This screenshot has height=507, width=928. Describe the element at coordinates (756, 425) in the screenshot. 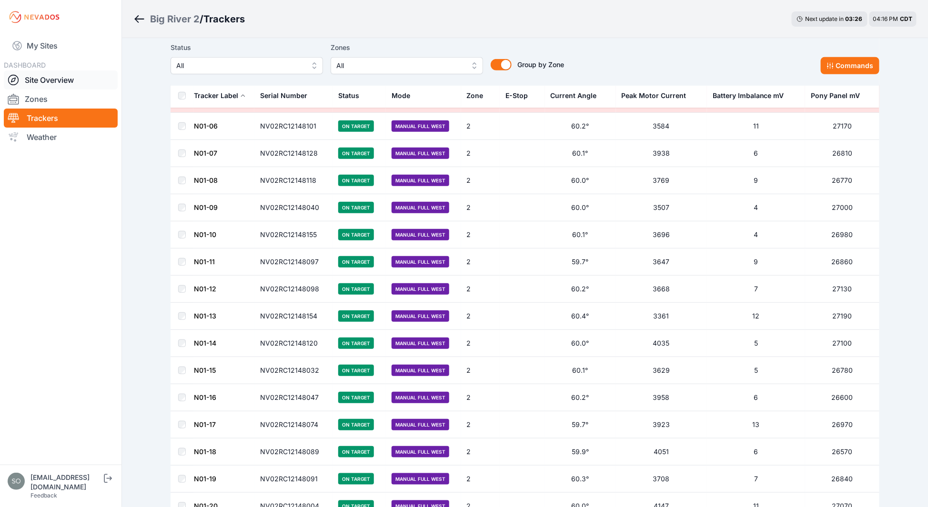

I see `td: 13` at that location.